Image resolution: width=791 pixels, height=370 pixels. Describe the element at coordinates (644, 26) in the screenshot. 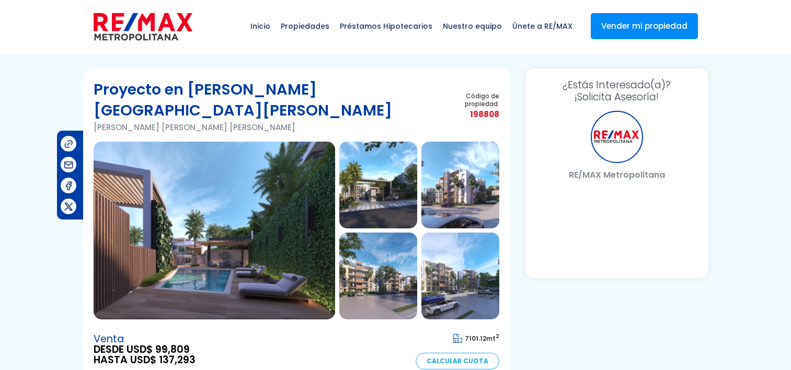

I see `a: Vender mi propiedad` at that location.